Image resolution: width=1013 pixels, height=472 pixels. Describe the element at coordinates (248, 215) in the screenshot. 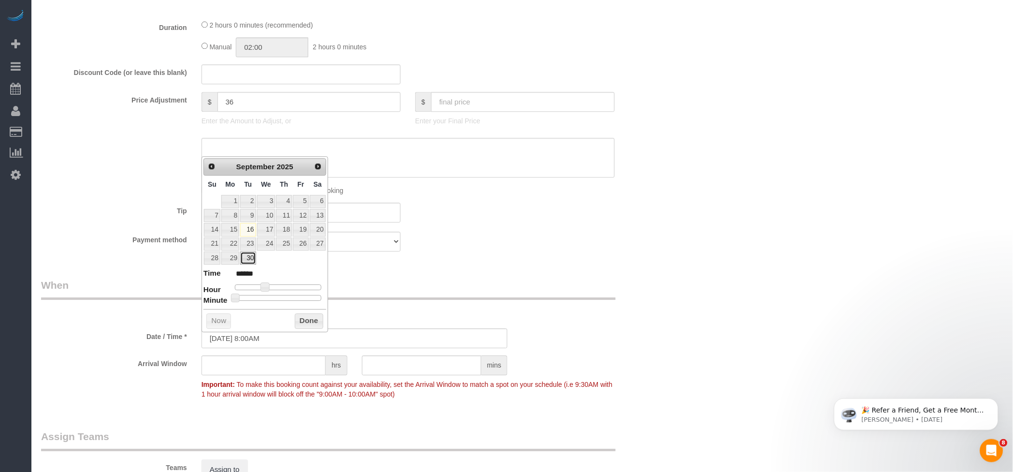

I see `a: 9` at that location.